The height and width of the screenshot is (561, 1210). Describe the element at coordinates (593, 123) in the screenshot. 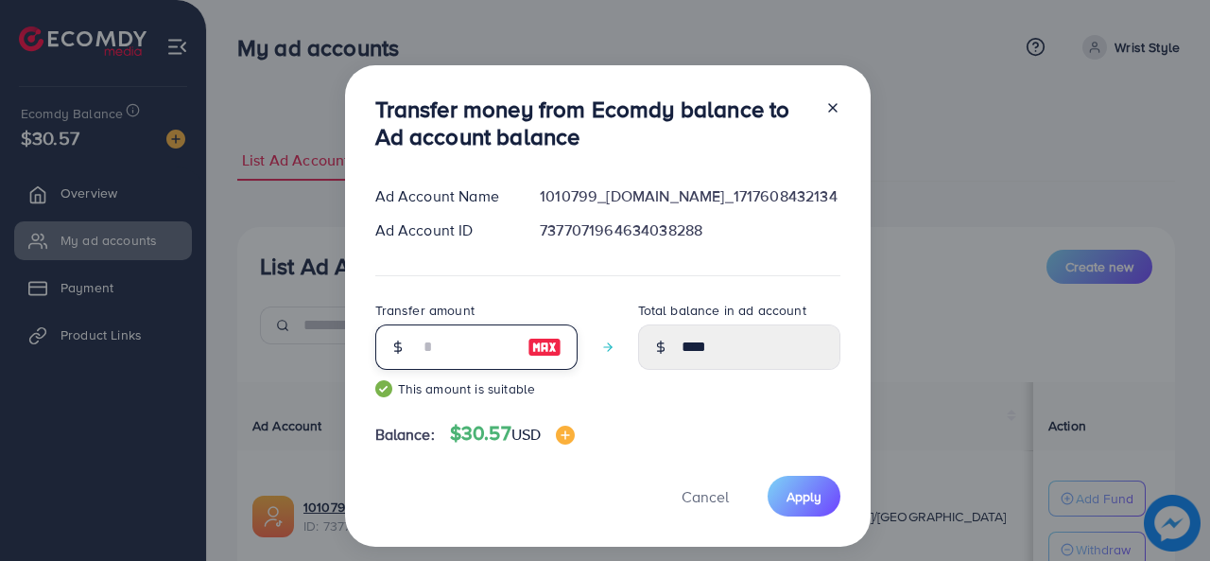

I see `h3: Transfer money from Ecomdy balance to Ad account balance` at that location.